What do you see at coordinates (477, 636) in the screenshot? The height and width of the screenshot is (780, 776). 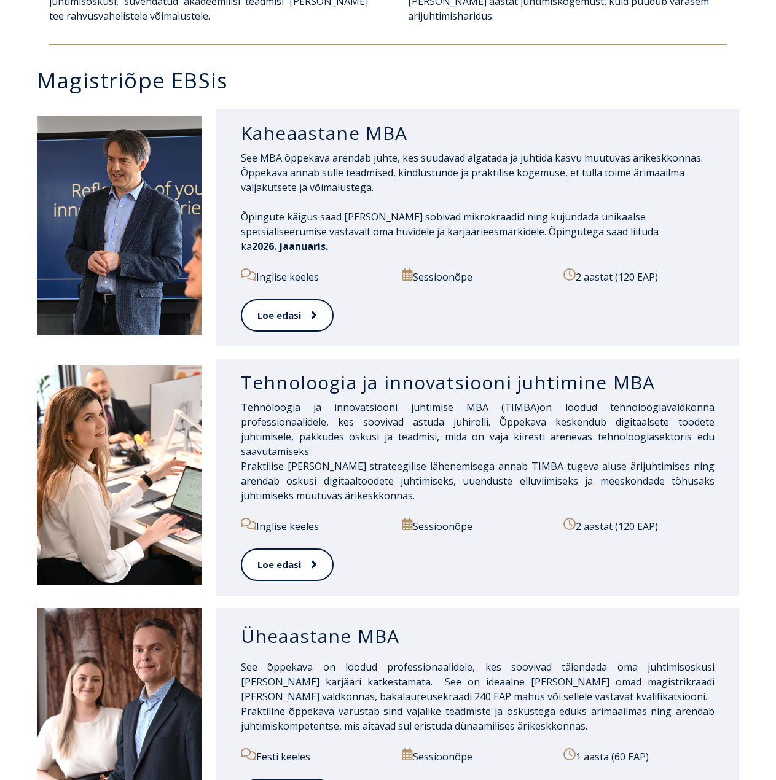 I see `h3: Üheaastane MBA` at bounding box center [477, 636].